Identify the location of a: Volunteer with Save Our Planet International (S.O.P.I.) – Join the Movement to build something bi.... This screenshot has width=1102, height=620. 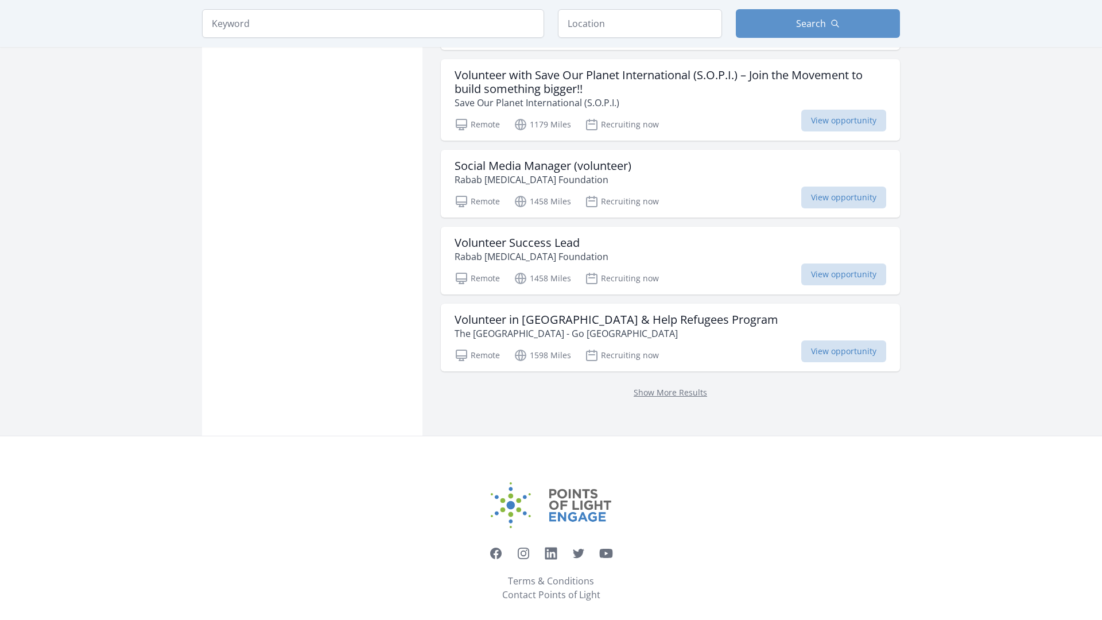
(670, 100).